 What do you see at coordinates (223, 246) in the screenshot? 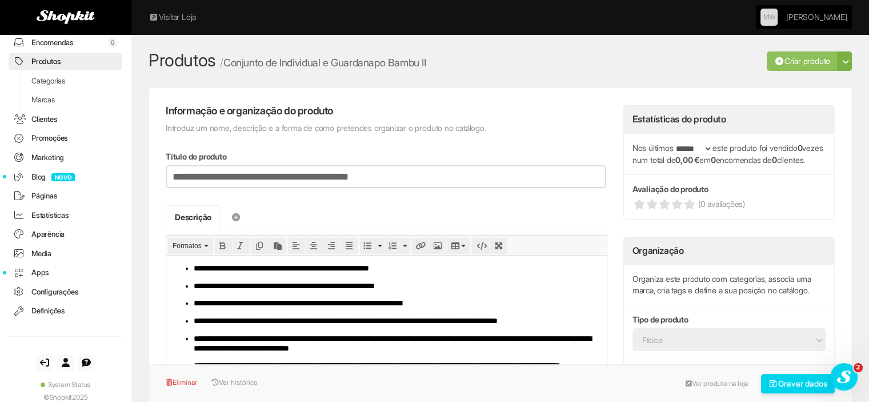
I see `div: Bold` at bounding box center [223, 246].